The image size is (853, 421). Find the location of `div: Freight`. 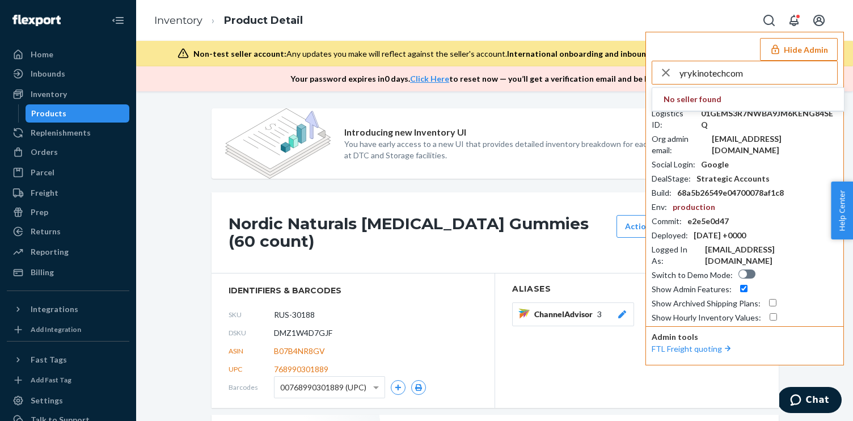

div: Freight is located at coordinates (44, 193).